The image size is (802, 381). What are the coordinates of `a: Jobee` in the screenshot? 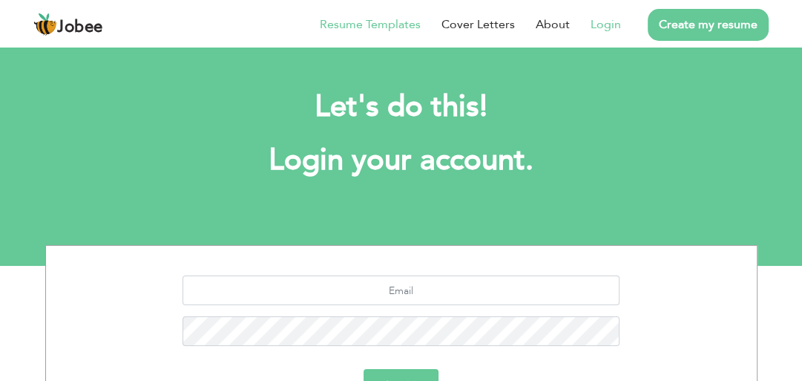 It's located at (68, 24).